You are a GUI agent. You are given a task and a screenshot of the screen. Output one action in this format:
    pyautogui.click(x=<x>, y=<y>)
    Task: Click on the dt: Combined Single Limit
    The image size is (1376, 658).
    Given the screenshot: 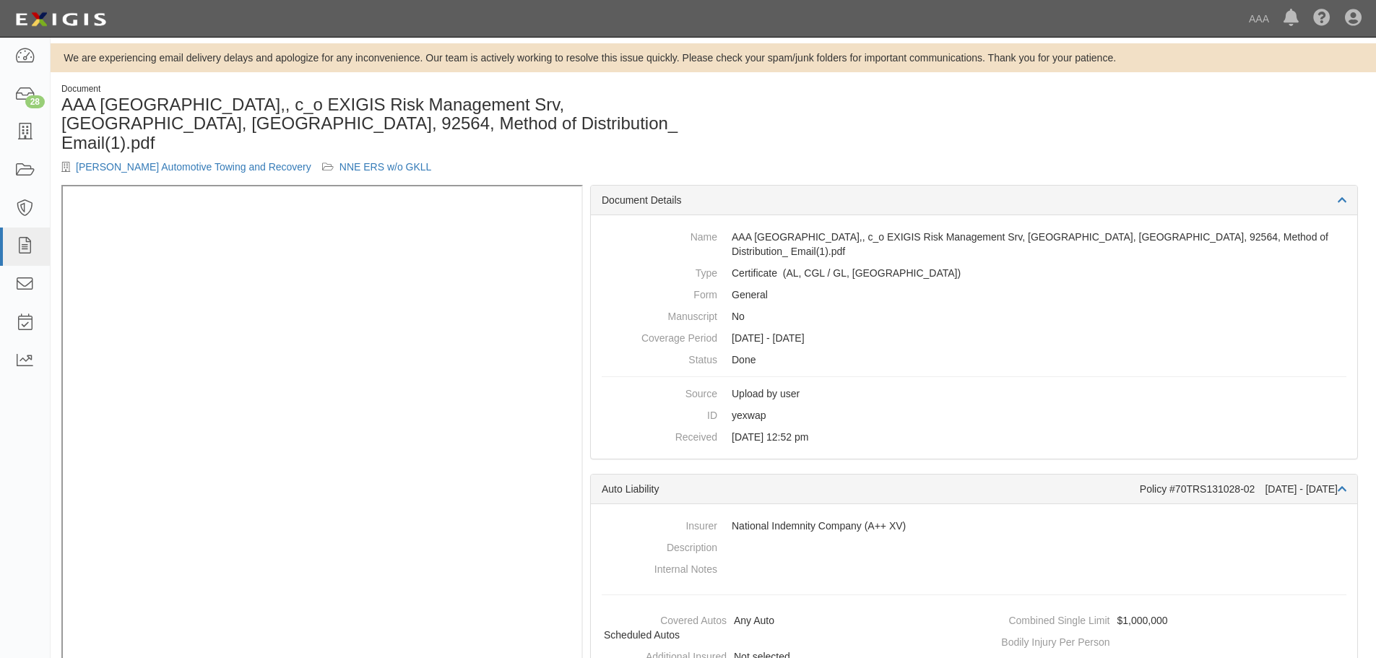 What is the action you would take?
    pyautogui.click(x=1045, y=618)
    